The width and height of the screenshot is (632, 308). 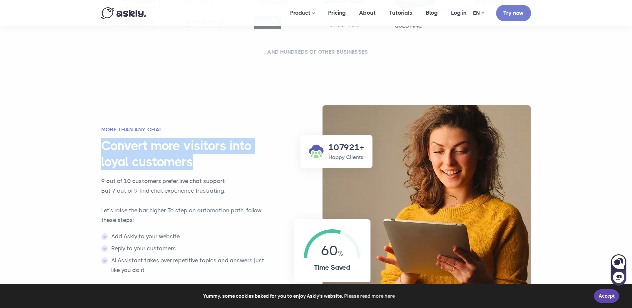 I want to click on a: Accept, so click(x=607, y=296).